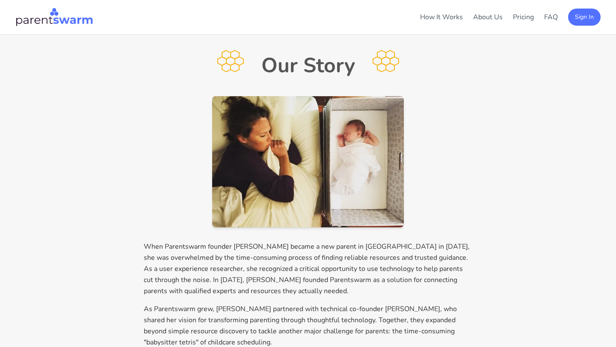  What do you see at coordinates (54, 17) in the screenshot?
I see `img: Parentswarm Logo` at bounding box center [54, 17].